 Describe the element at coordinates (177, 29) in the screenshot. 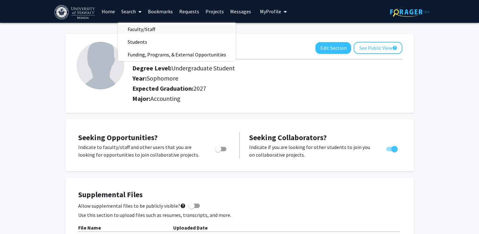

I see `a: Faculty/Staff` at that location.